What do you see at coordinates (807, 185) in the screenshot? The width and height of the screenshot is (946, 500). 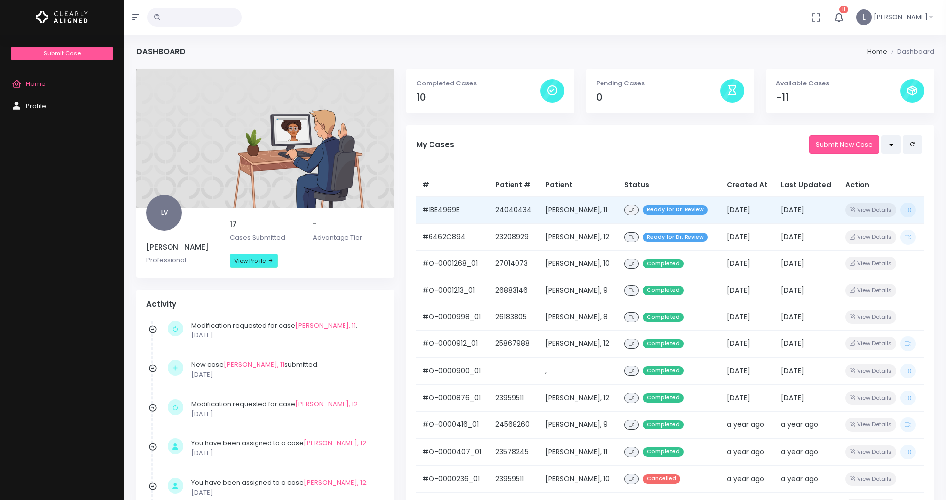 I see `th: Last Updated` at bounding box center [807, 185].